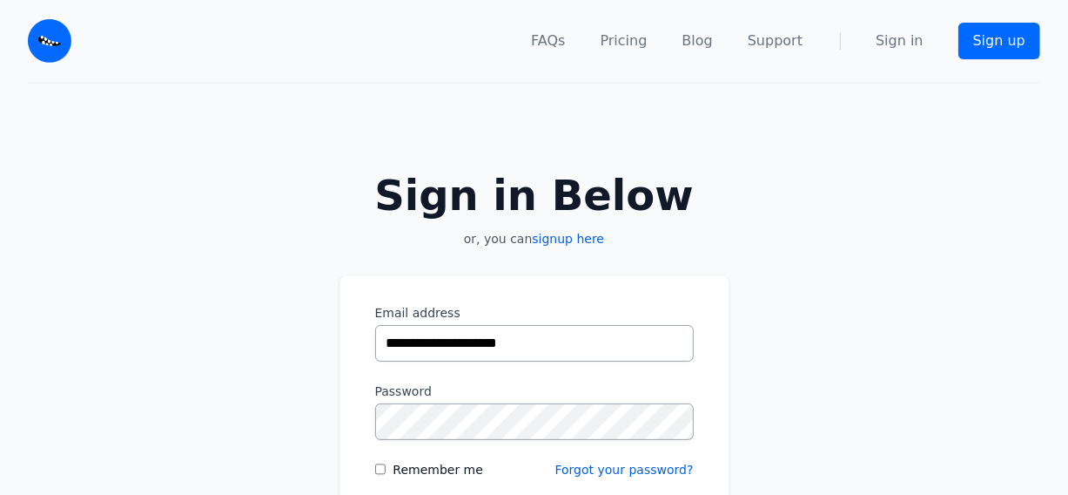 Image resolution: width=1068 pixels, height=495 pixels. Describe the element at coordinates (697, 41) in the screenshot. I see `a: Blog` at that location.